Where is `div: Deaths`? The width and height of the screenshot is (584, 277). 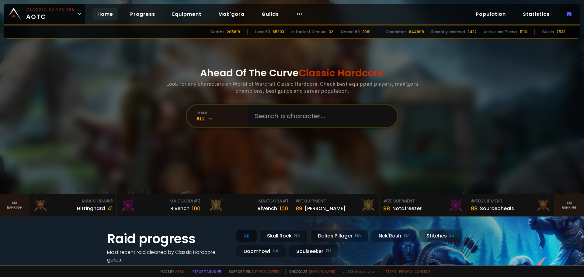 div: Deaths is located at coordinates (217, 32).